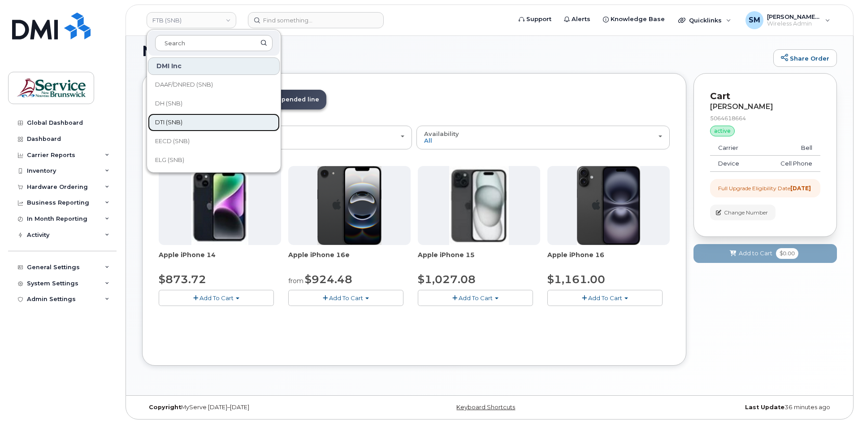  I want to click on button: Device Make iPhone, so click(285, 137).